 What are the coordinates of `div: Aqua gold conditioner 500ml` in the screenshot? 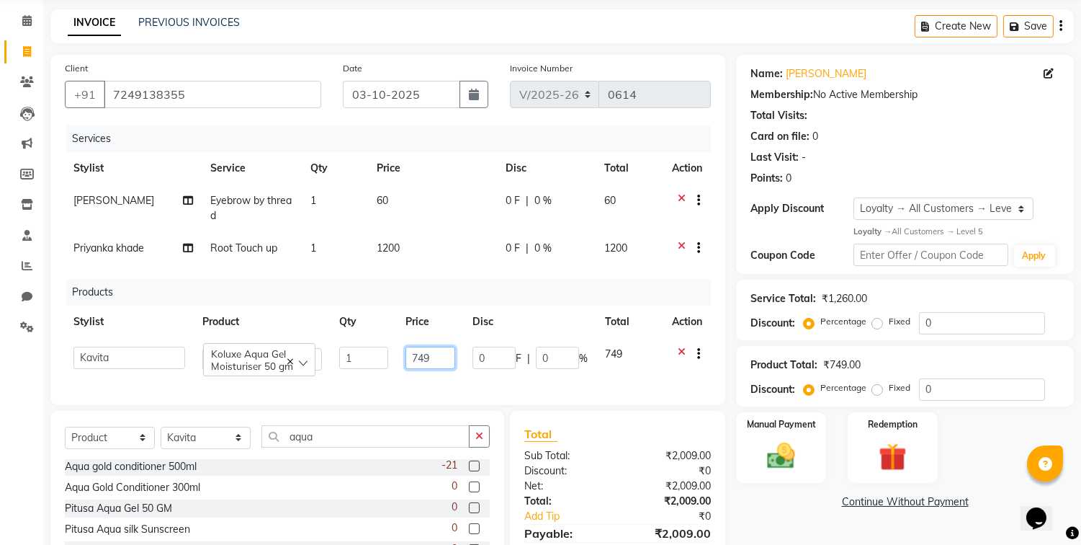 It's located at (130, 466).